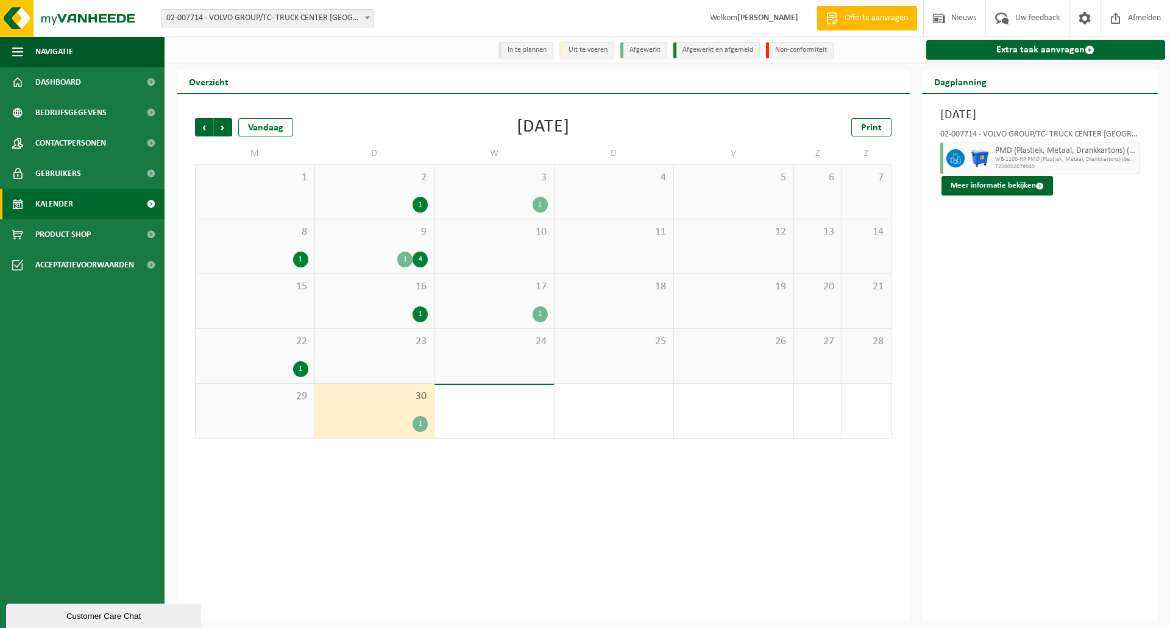 The image size is (1170, 628). Describe the element at coordinates (85, 265) in the screenshot. I see `span: Acceptatievoorwaarden` at that location.